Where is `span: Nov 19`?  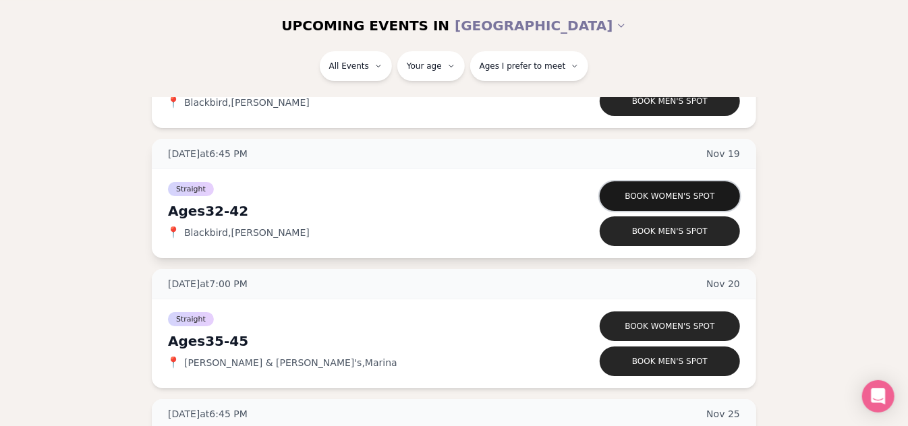 span: Nov 19 is located at coordinates (723, 154).